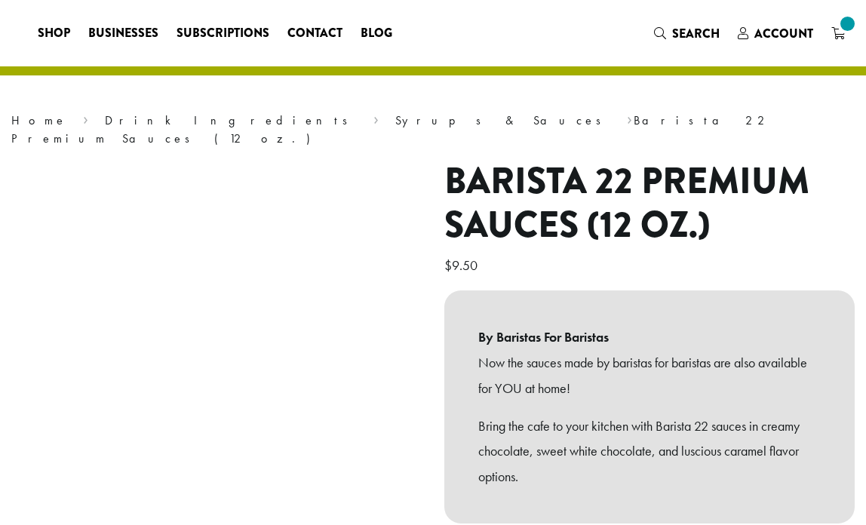 The width and height of the screenshot is (866, 525). What do you see at coordinates (463, 265) in the screenshot?
I see `bdi: 9.50` at bounding box center [463, 265].